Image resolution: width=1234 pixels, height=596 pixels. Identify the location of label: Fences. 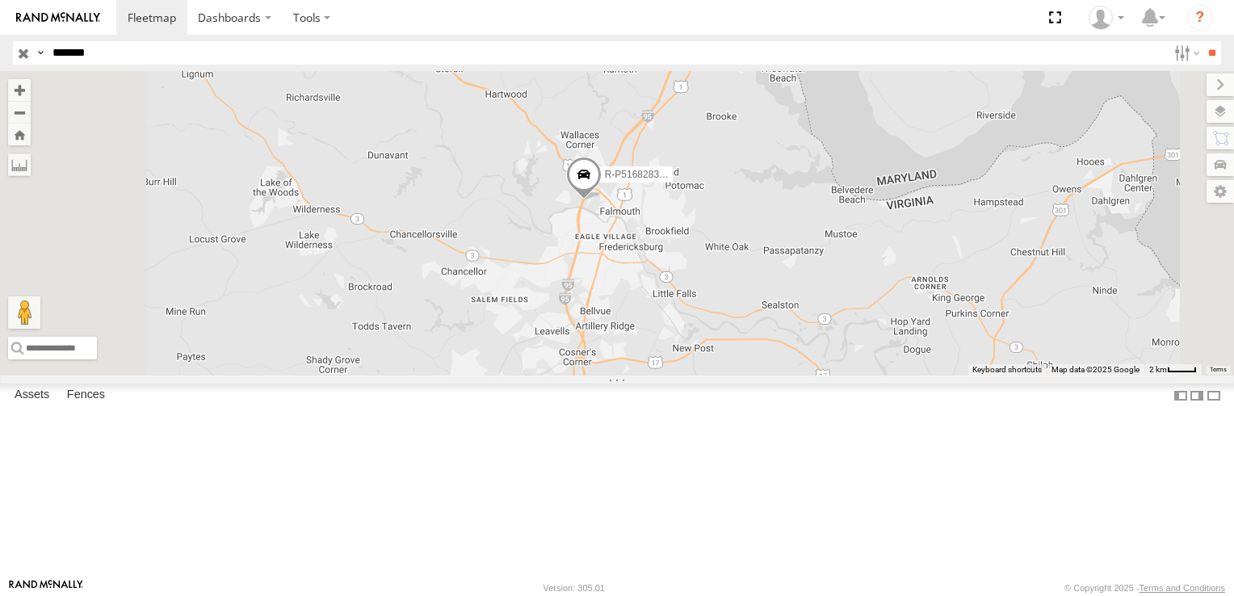
(86, 396).